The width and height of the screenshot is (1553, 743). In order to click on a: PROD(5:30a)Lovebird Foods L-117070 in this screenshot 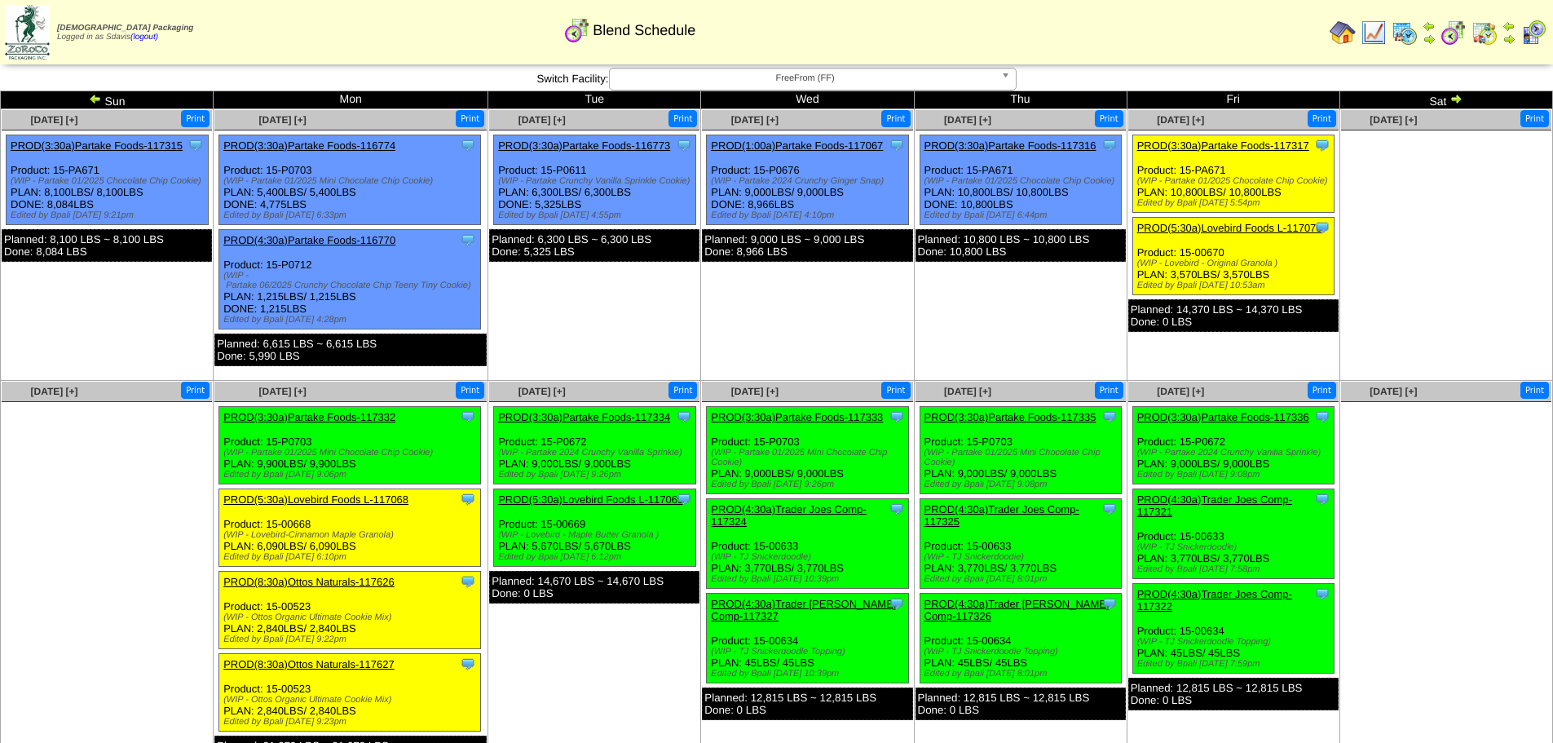, I will do `click(1229, 227)`.